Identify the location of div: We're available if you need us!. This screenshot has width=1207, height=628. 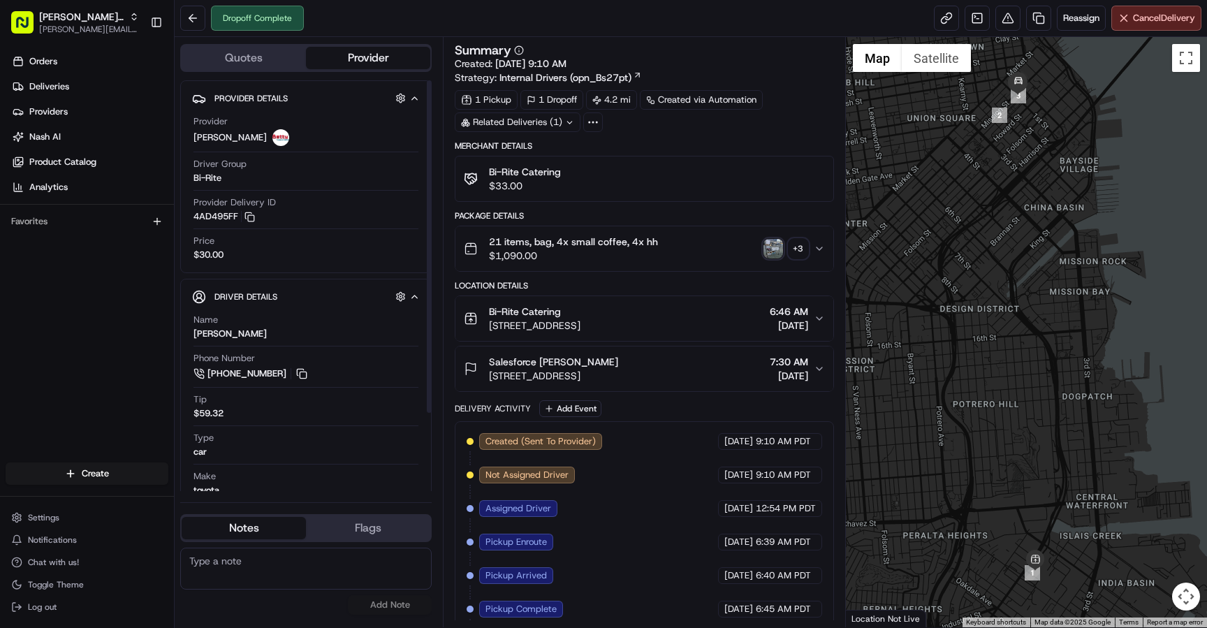
(112, 153).